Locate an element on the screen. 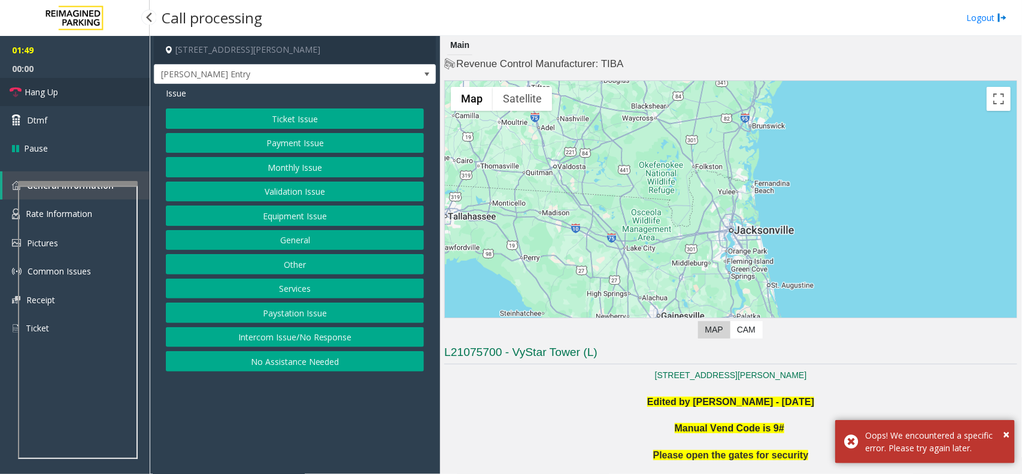  button: Monthly Issue is located at coordinates (295, 167).